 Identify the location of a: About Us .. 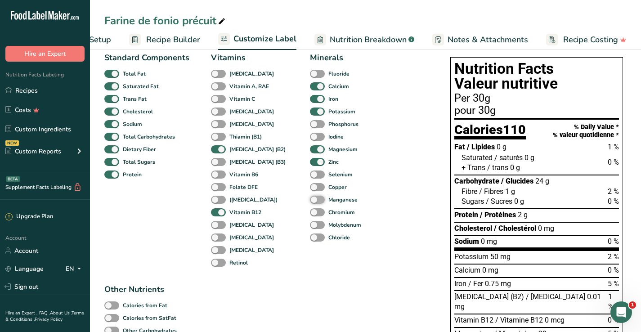
(61, 313).